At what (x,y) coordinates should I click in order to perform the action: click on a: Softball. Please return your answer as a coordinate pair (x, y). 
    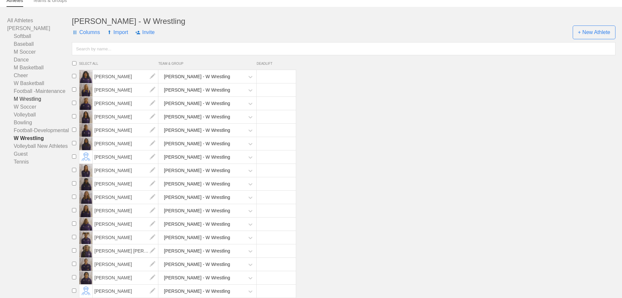
    Looking at the image, I should click on (40, 36).